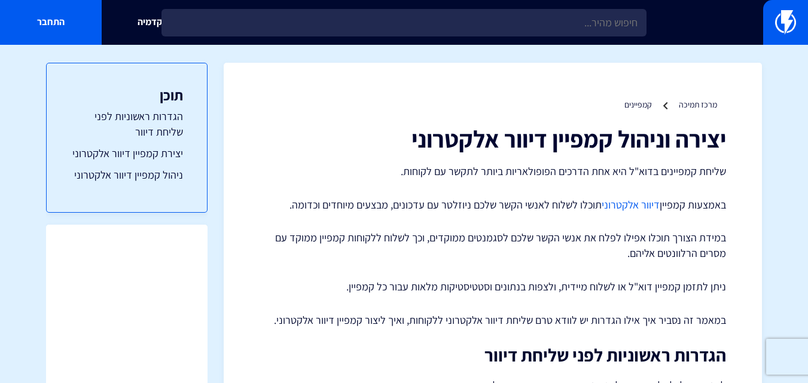 This screenshot has height=383, width=808. What do you see at coordinates (638, 105) in the screenshot?
I see `a: קמפיינים` at bounding box center [638, 105].